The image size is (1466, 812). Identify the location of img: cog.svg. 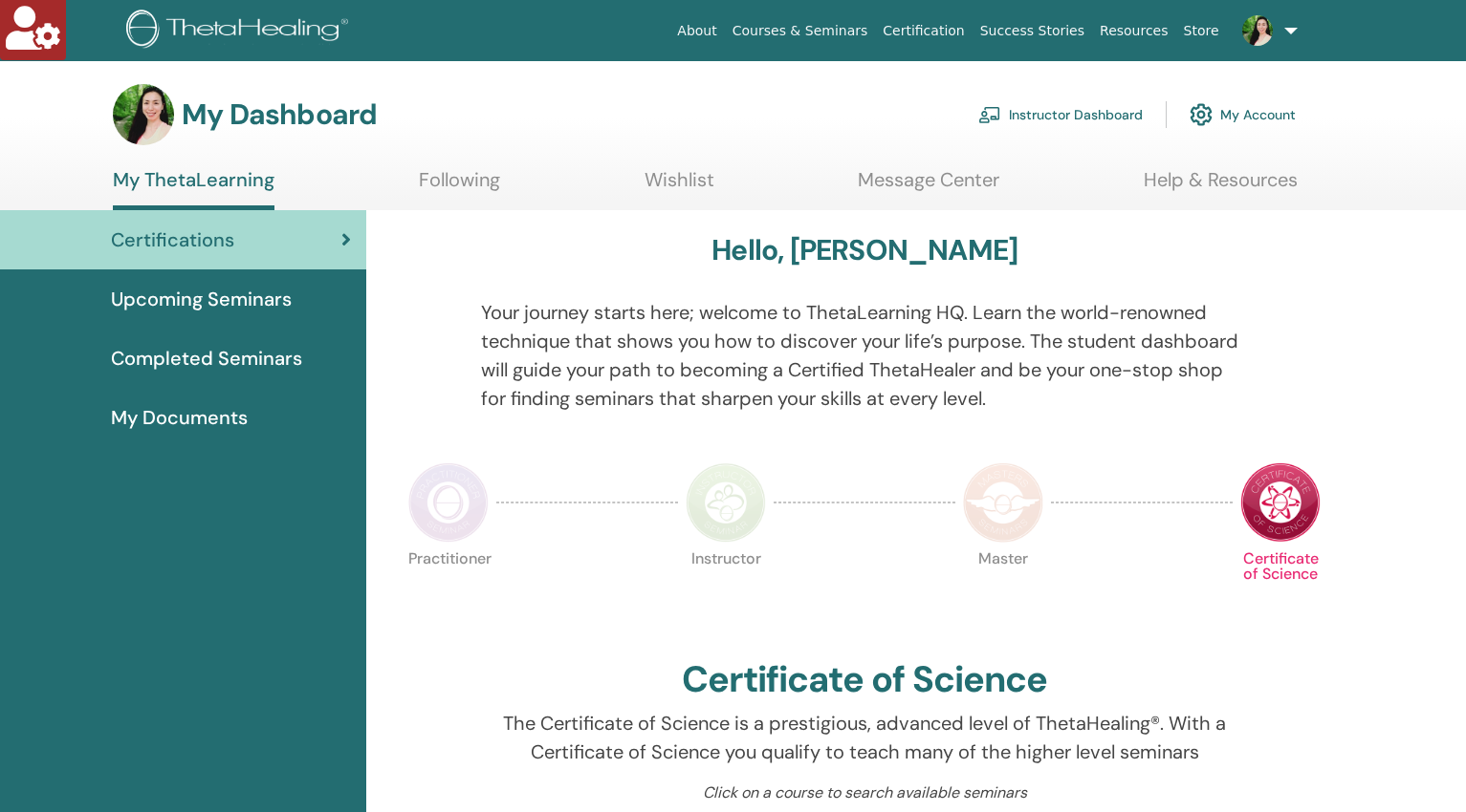
(1200, 115).